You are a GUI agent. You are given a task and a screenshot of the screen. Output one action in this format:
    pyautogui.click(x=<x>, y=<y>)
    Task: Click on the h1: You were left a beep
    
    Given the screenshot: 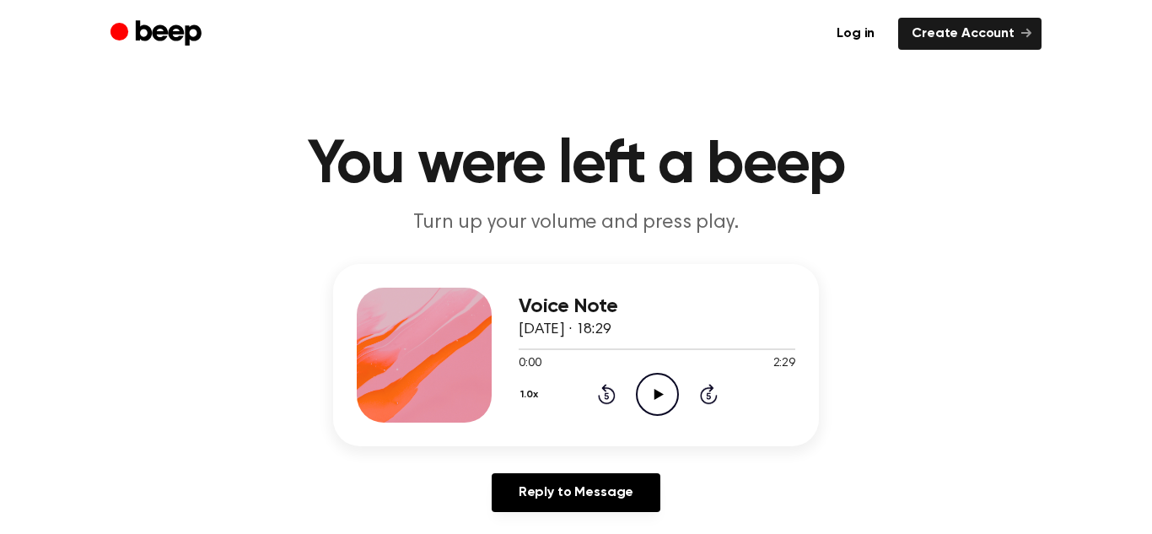 What is the action you would take?
    pyautogui.click(x=576, y=165)
    